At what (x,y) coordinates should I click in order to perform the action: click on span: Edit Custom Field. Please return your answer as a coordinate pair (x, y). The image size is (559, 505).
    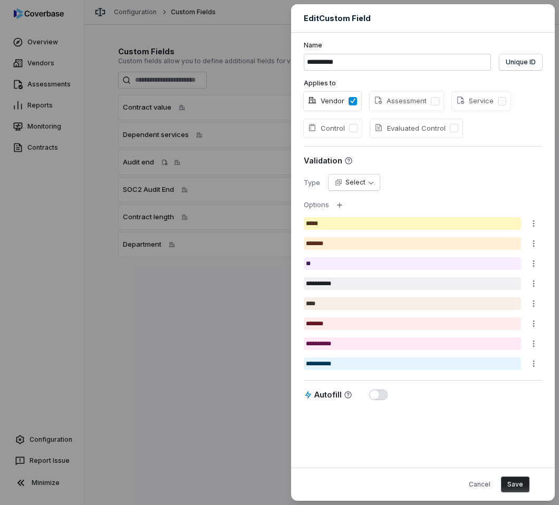
    Looking at the image, I should click on (337, 18).